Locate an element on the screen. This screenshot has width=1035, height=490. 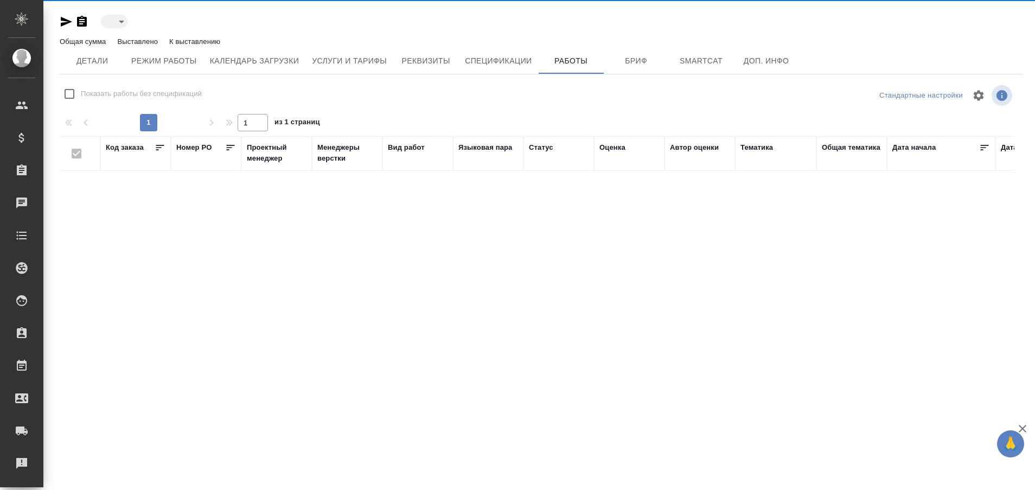
div: split button is located at coordinates (921, 96).